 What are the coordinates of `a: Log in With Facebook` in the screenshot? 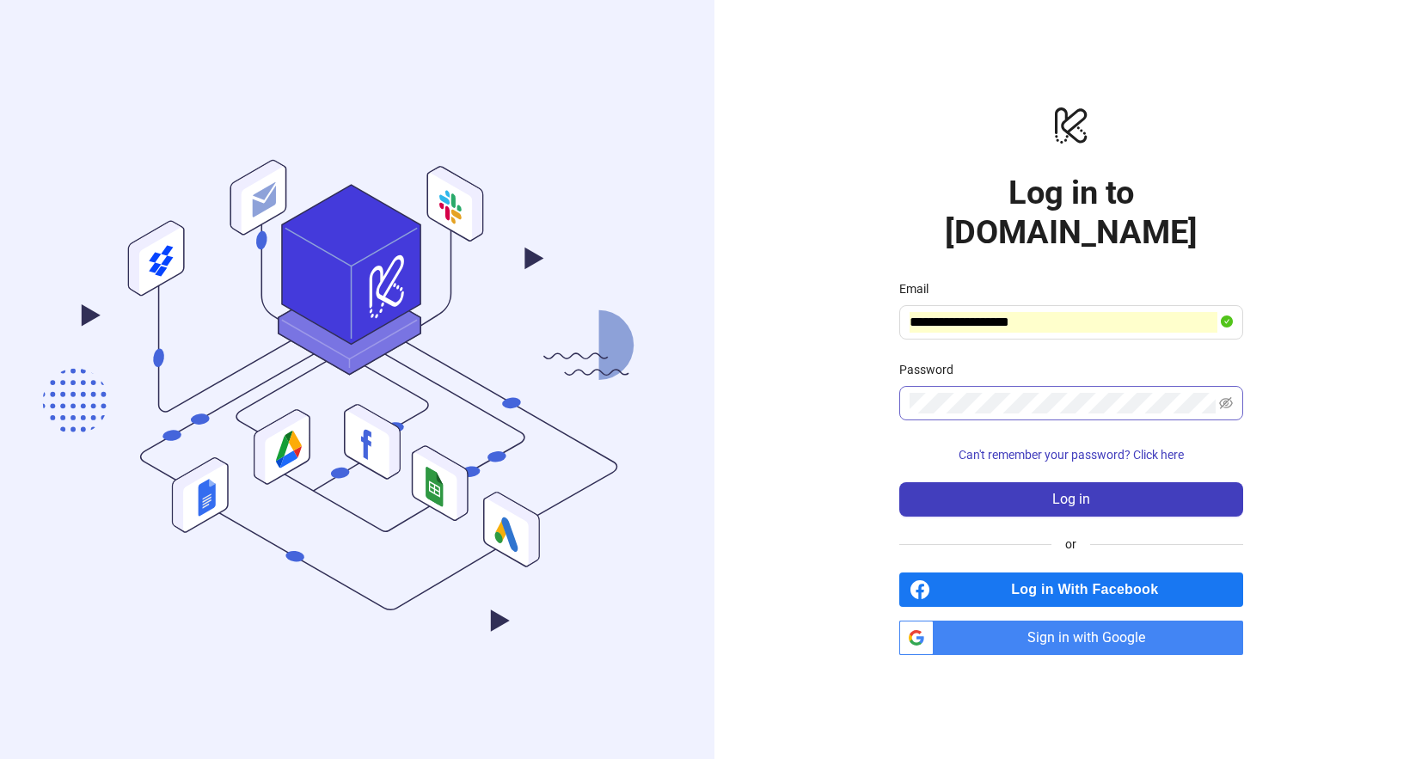 It's located at (1071, 590).